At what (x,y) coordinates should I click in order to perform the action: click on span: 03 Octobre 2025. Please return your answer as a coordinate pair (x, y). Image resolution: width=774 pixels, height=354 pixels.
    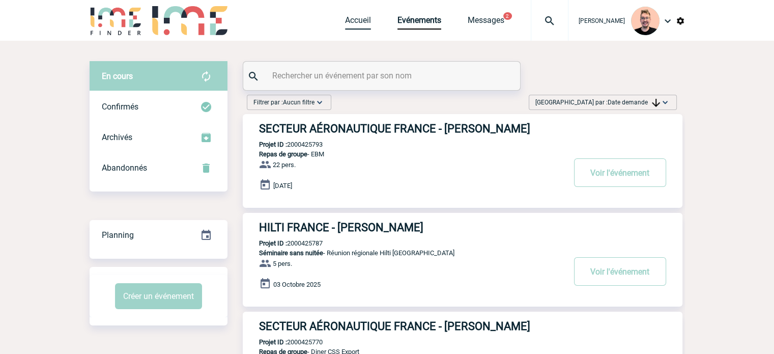
    Looking at the image, I should click on (297, 284).